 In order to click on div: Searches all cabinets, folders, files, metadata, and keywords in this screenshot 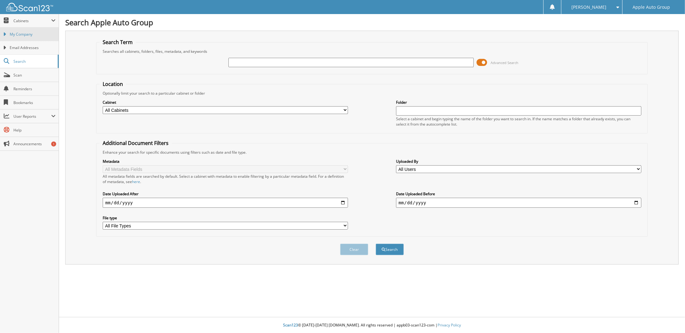, I will do `click(372, 51)`.